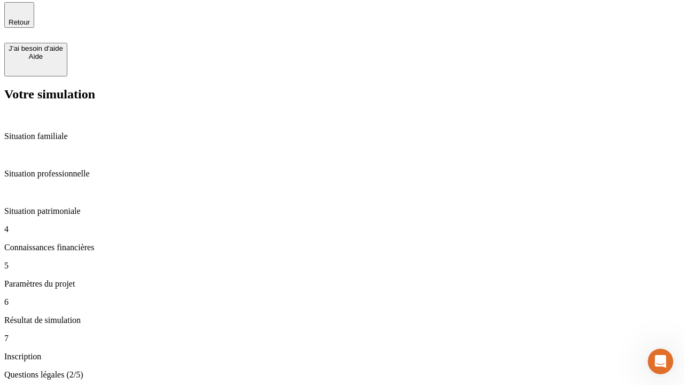 This screenshot has height=385, width=684. Describe the element at coordinates (342, 229) in the screenshot. I see `p: 4` at that location.